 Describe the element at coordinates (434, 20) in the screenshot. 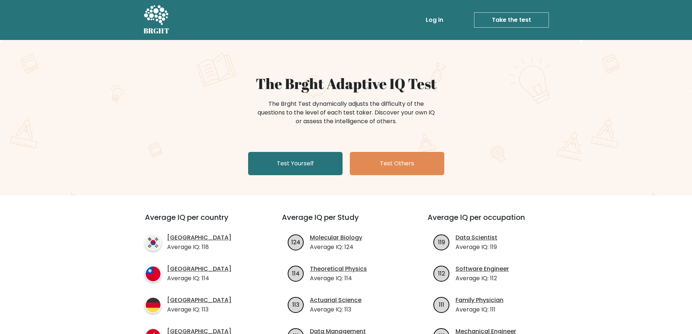

I see `a: Log in` at that location.